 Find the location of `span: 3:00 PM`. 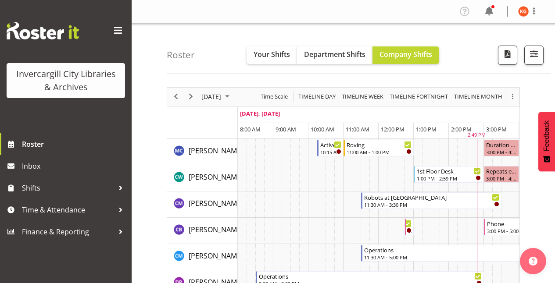

span: 3:00 PM is located at coordinates (496, 129).